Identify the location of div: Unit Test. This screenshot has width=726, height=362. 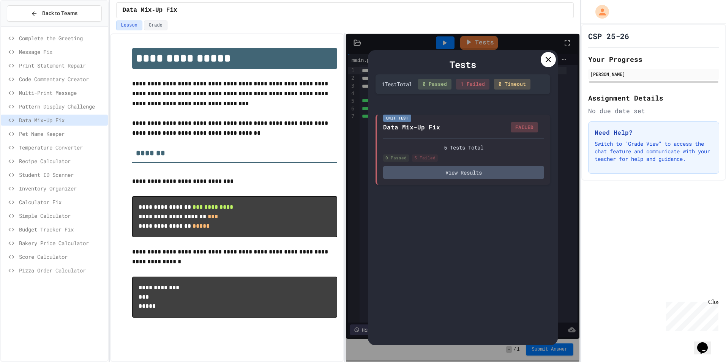
(397, 118).